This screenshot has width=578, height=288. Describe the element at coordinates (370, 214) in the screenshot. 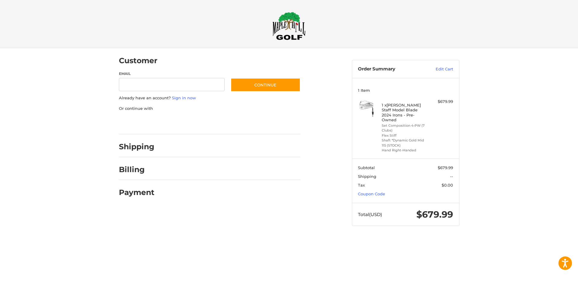

I see `span: Total (USD)` at that location.